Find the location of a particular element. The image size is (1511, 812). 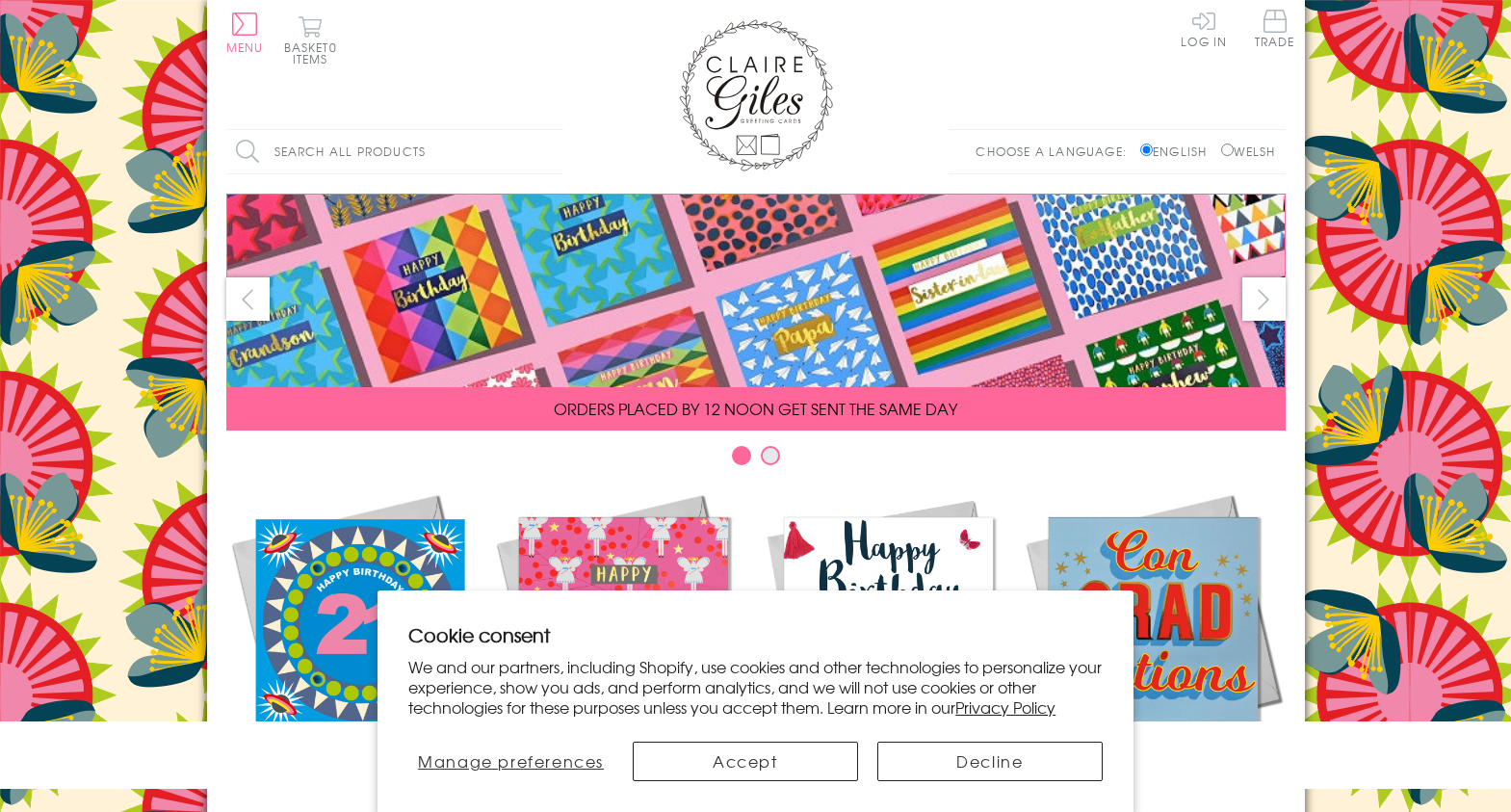

span: Manage preferences is located at coordinates (510, 760).